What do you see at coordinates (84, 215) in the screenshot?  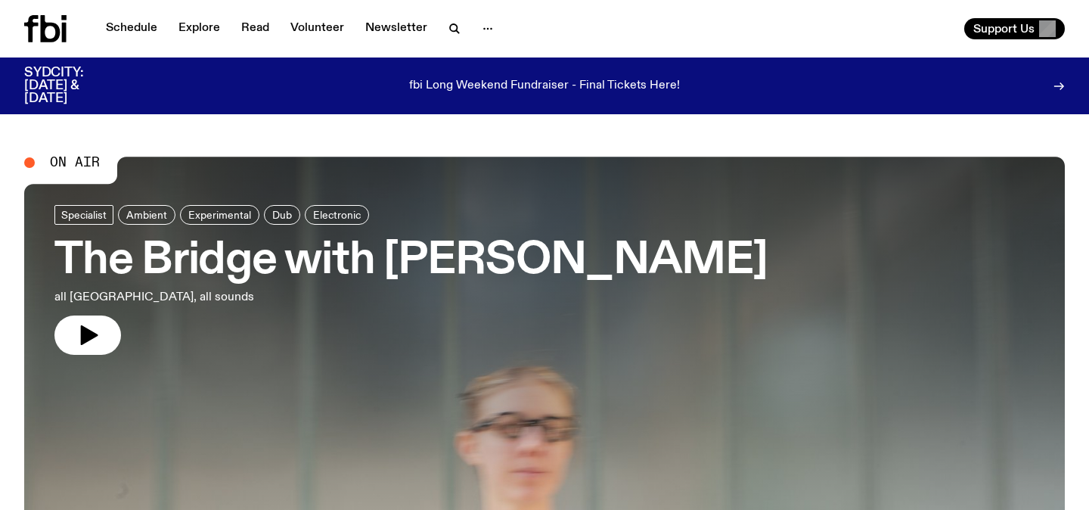 I see `a: Specialist` at bounding box center [84, 215].